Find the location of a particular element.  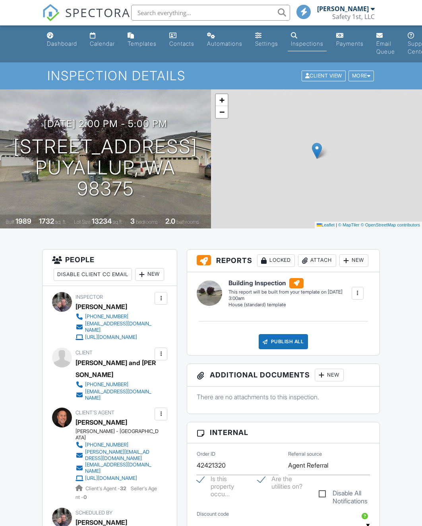

a: Leaflet is located at coordinates (325, 225).